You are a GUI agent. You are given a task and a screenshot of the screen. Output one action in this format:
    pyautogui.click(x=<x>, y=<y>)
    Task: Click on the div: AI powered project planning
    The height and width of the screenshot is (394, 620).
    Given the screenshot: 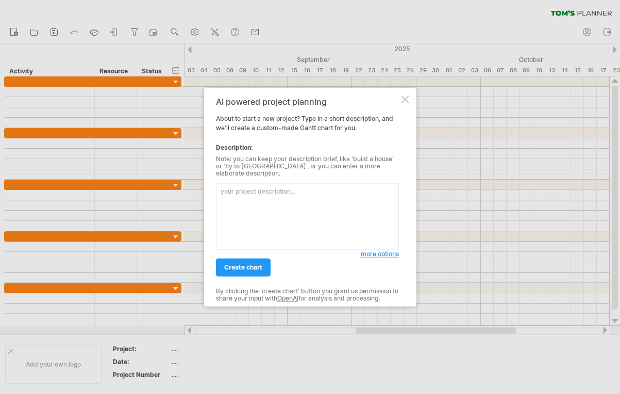 What is the action you would take?
    pyautogui.click(x=307, y=102)
    